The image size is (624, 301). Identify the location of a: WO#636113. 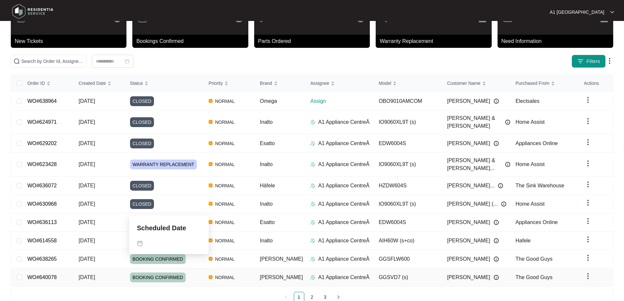
(42, 222).